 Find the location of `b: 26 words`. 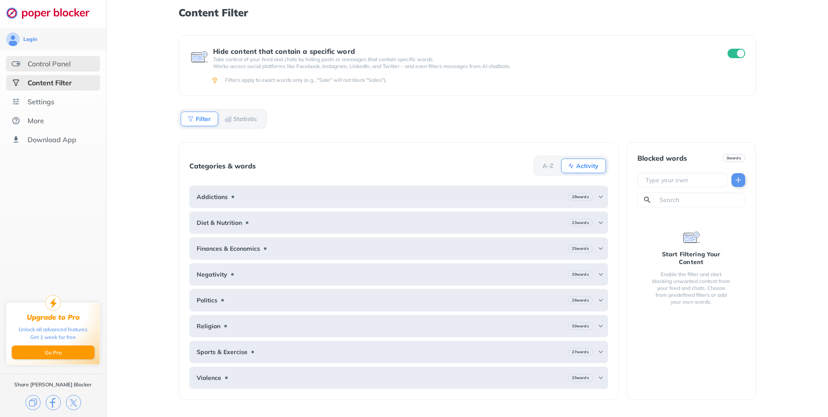

b: 26 words is located at coordinates (580, 301).